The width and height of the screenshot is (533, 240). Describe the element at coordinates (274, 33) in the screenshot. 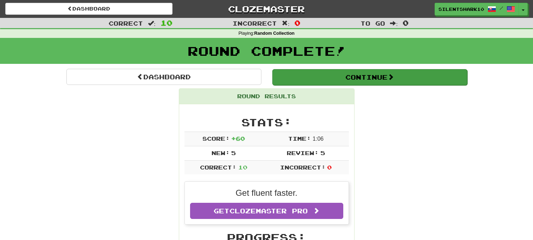

I see `strong: Random Collection` at that location.